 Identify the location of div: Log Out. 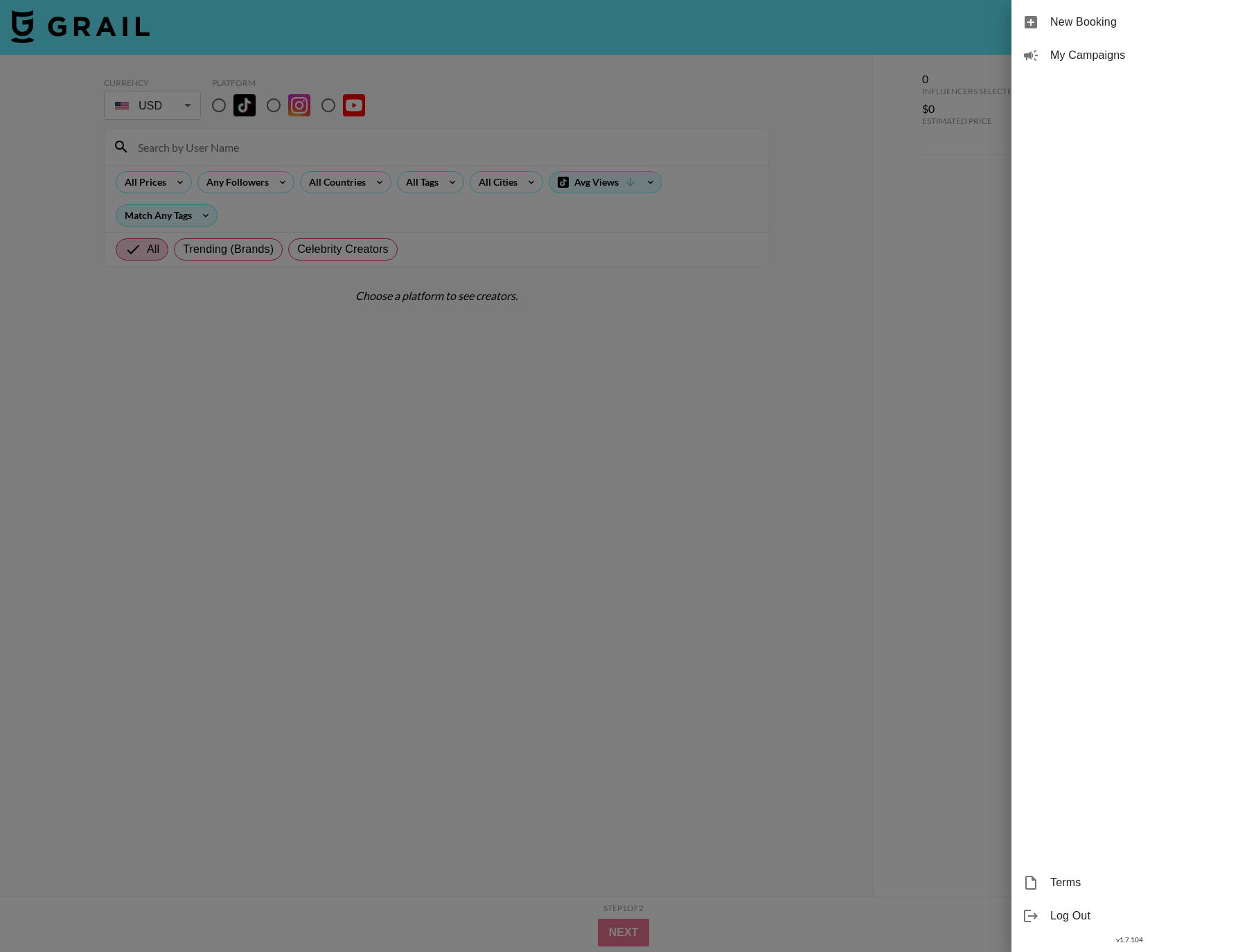
(1129, 915).